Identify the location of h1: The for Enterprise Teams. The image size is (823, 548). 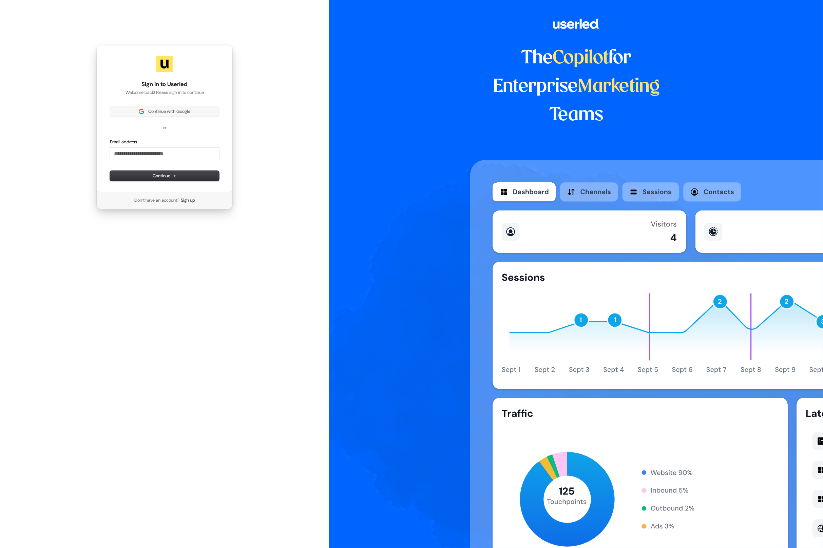
(576, 87).